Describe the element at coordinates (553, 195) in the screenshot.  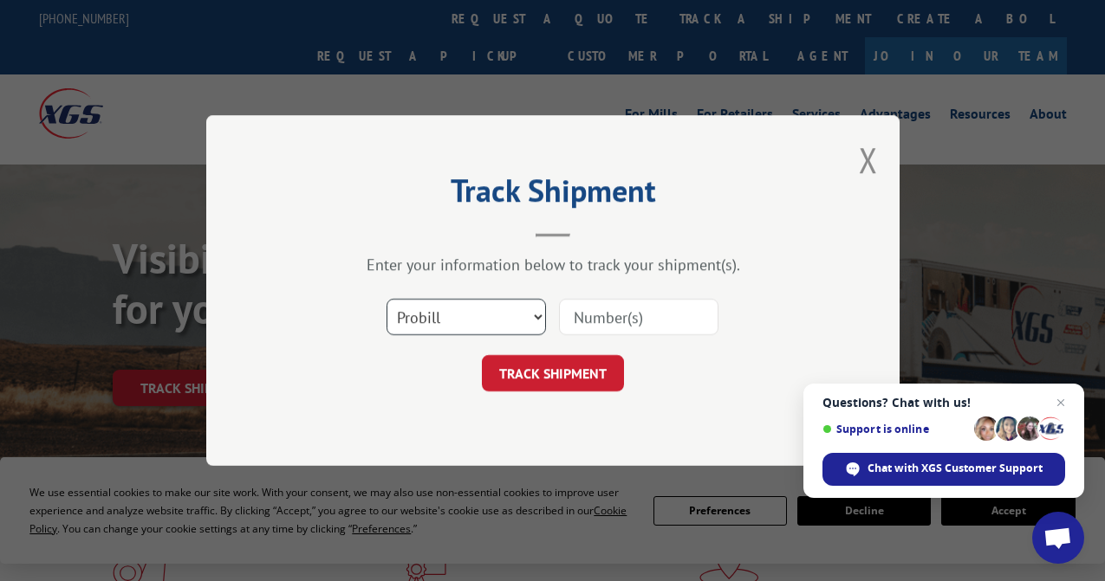
I see `h2: Track Shipment` at that location.